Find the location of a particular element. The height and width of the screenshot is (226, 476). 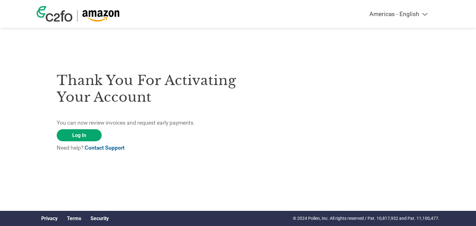

a: Terms is located at coordinates (74, 219).